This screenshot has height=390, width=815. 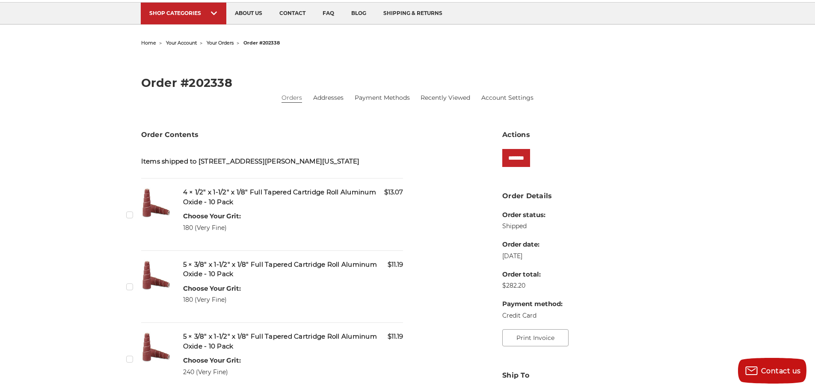 I want to click on dt: Order total:, so click(x=532, y=274).